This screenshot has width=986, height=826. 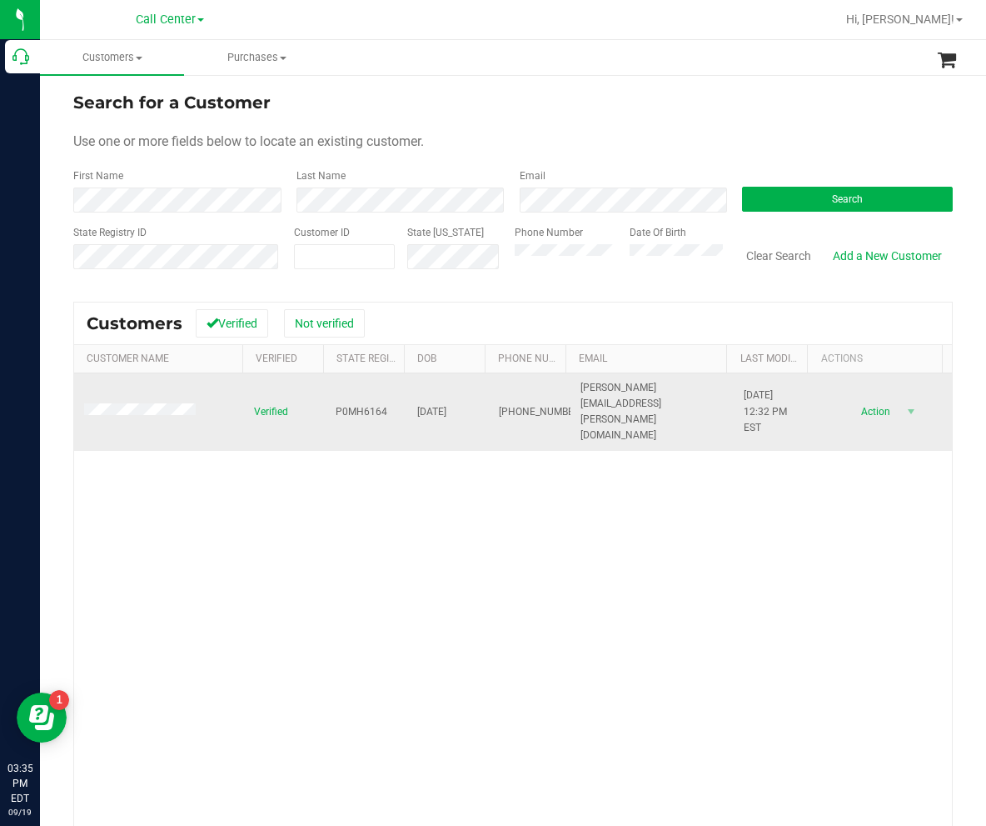 What do you see at coordinates (537, 358) in the screenshot?
I see `a: Phone Number` at bounding box center [537, 358].